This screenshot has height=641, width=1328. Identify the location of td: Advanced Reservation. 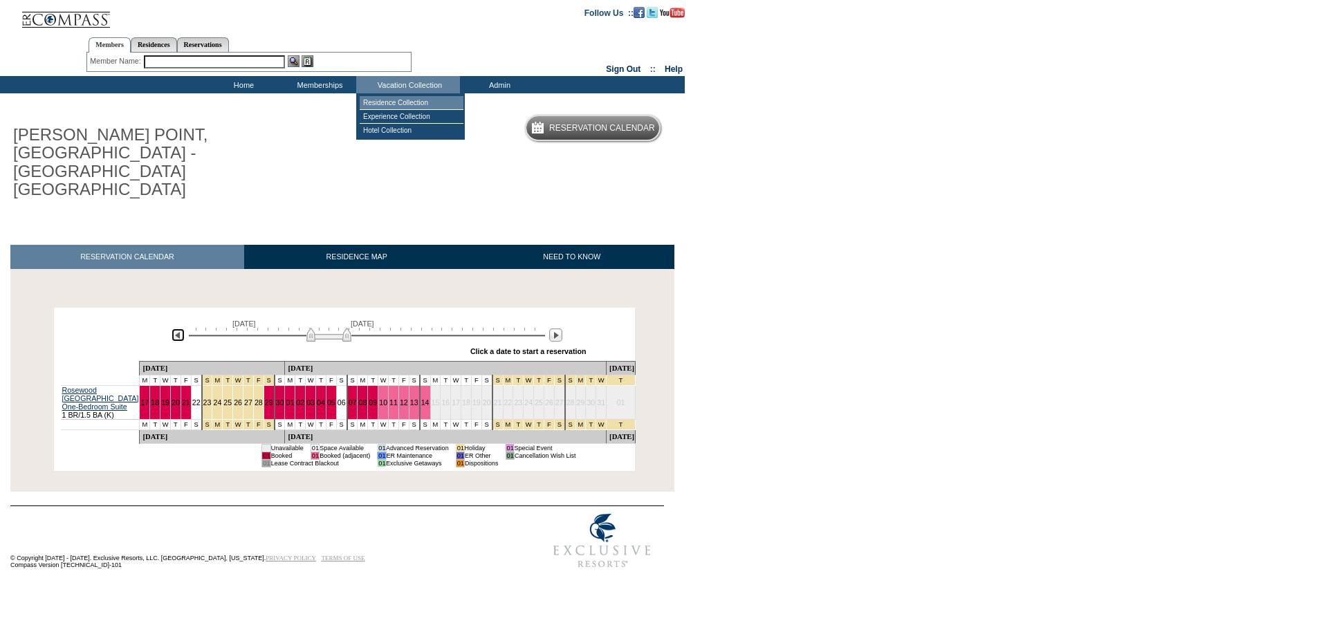
(417, 448).